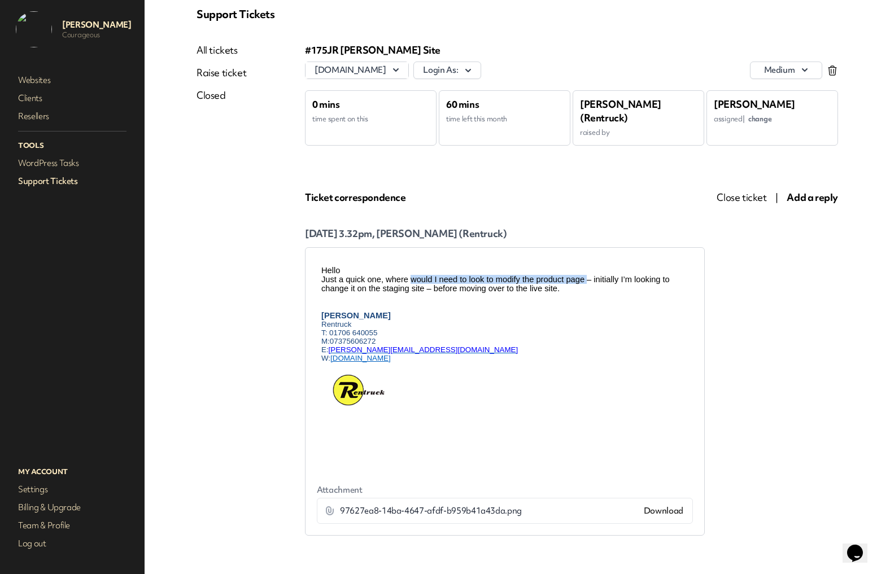 The width and height of the screenshot is (890, 574). I want to click on span: time left this month, so click(477, 119).